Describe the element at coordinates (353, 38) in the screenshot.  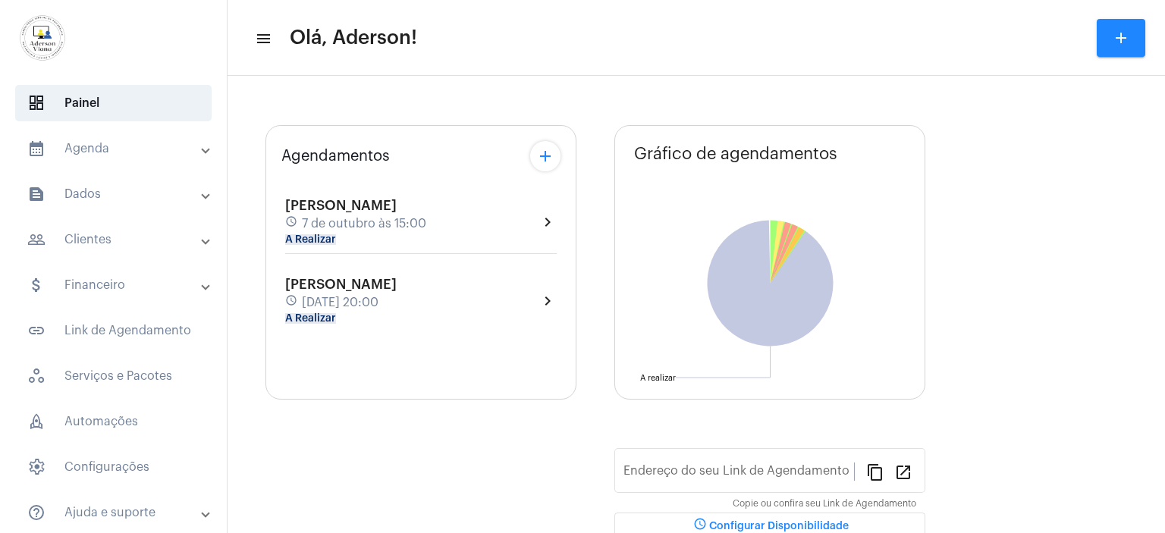
I see `span: Olá, Aderson!` at that location.